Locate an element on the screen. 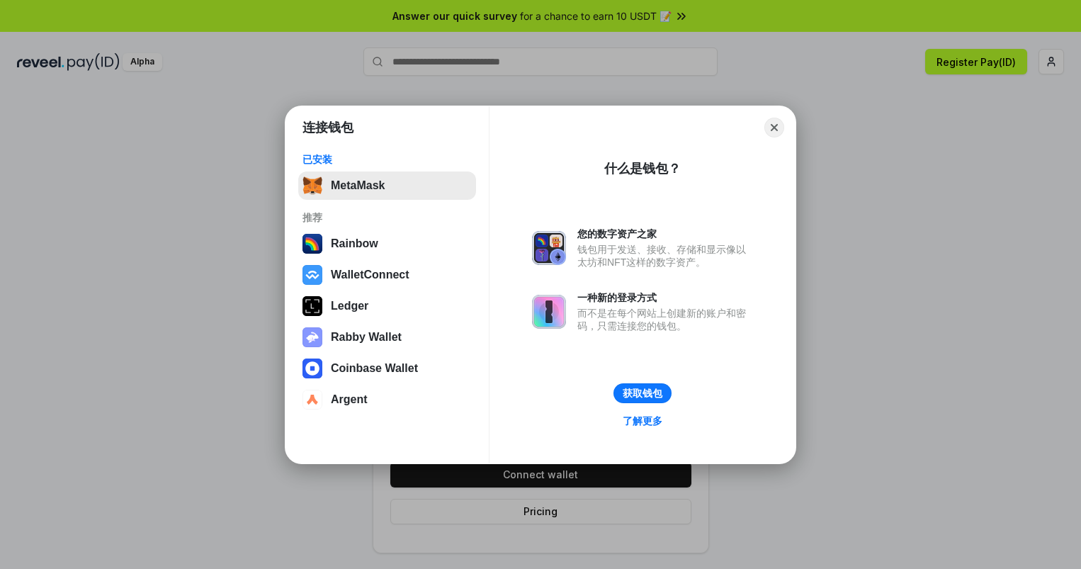 The height and width of the screenshot is (569, 1081). div: 什么是钱包？ is located at coordinates (643, 169).